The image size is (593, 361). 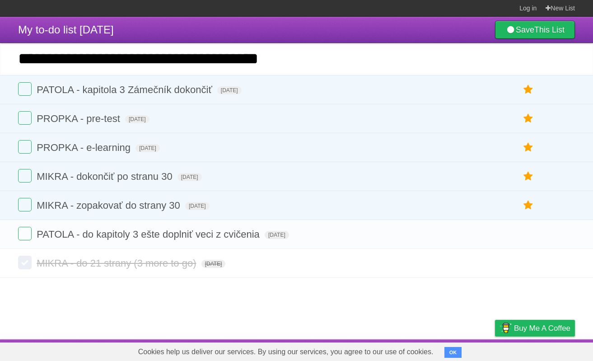 I want to click on span: MIKRA - zopakovať do strany 30, so click(x=109, y=205).